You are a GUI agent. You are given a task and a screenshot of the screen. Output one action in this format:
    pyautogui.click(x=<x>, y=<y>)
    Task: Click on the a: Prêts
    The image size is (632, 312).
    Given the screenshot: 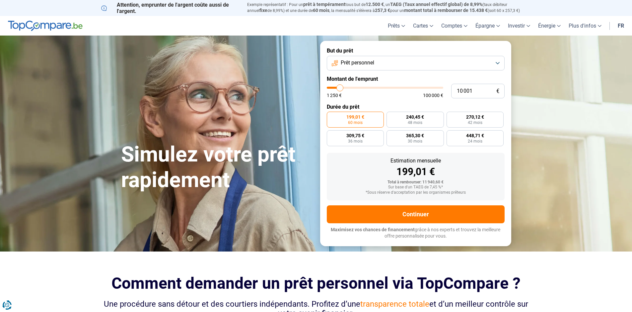 What is the action you would take?
    pyautogui.click(x=397, y=26)
    